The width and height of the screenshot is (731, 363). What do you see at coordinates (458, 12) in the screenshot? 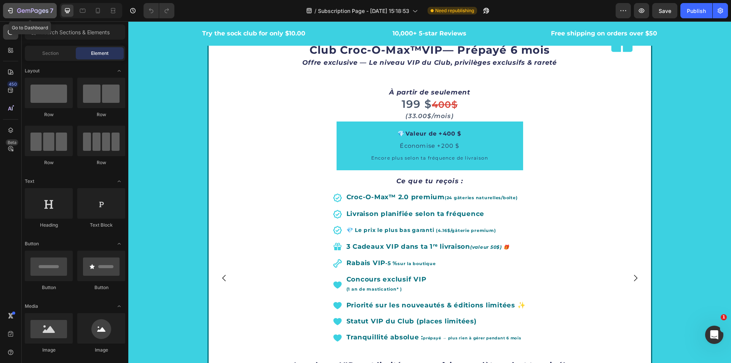
I see `p: Free shipping on orders over $50` at bounding box center [458, 12].